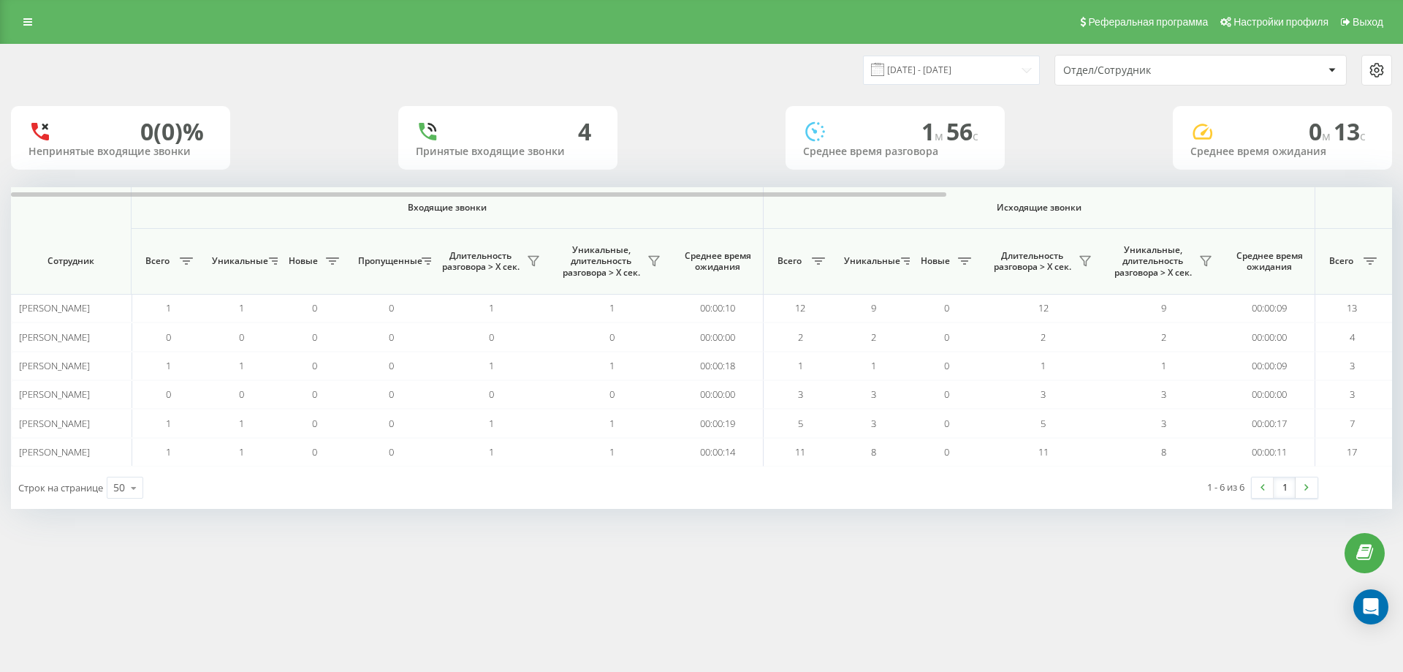 This screenshot has height=672, width=1403. Describe the element at coordinates (508, 151) in the screenshot. I see `div: Принятые входящие звонки` at that location.